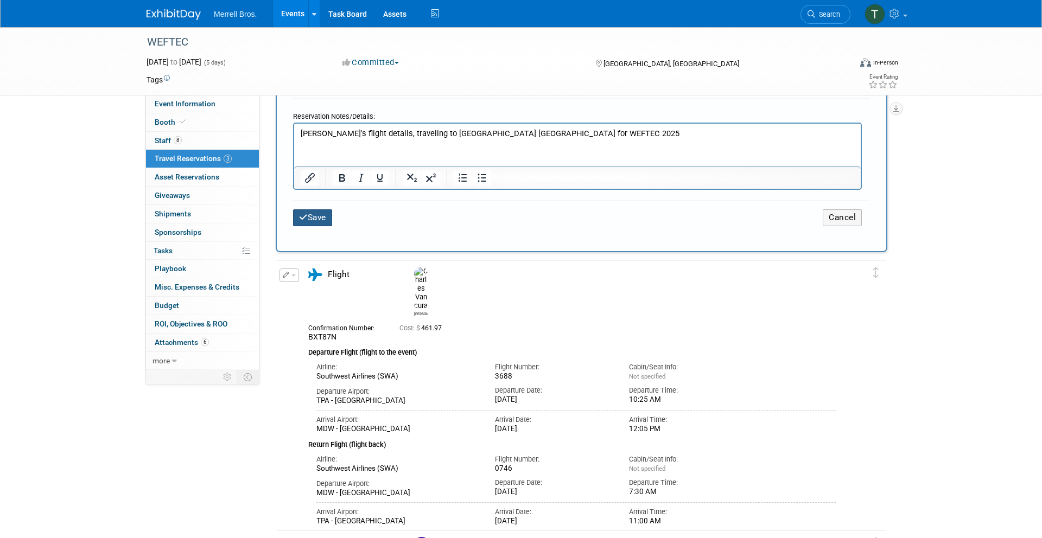 Image resolution: width=1042 pixels, height=538 pixels. I want to click on span: Asset Reservations, so click(187, 177).